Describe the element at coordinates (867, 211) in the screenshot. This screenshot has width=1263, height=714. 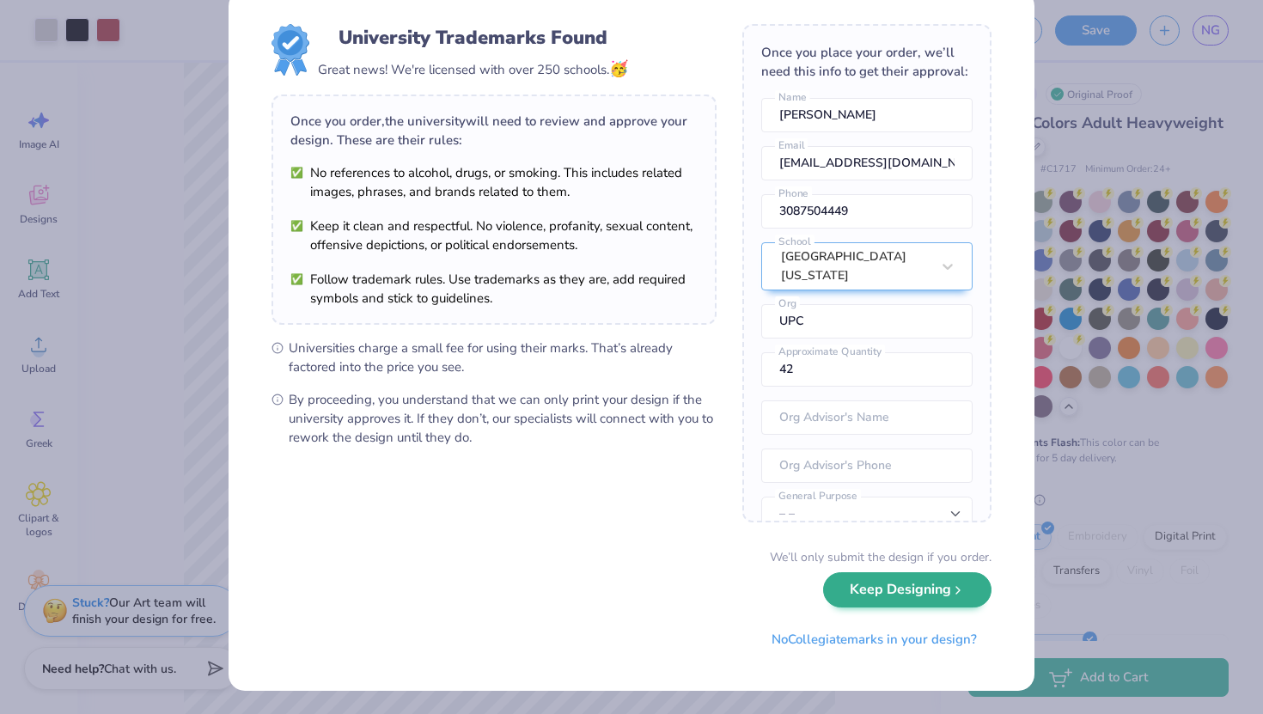
I see `input: Phone` at that location.